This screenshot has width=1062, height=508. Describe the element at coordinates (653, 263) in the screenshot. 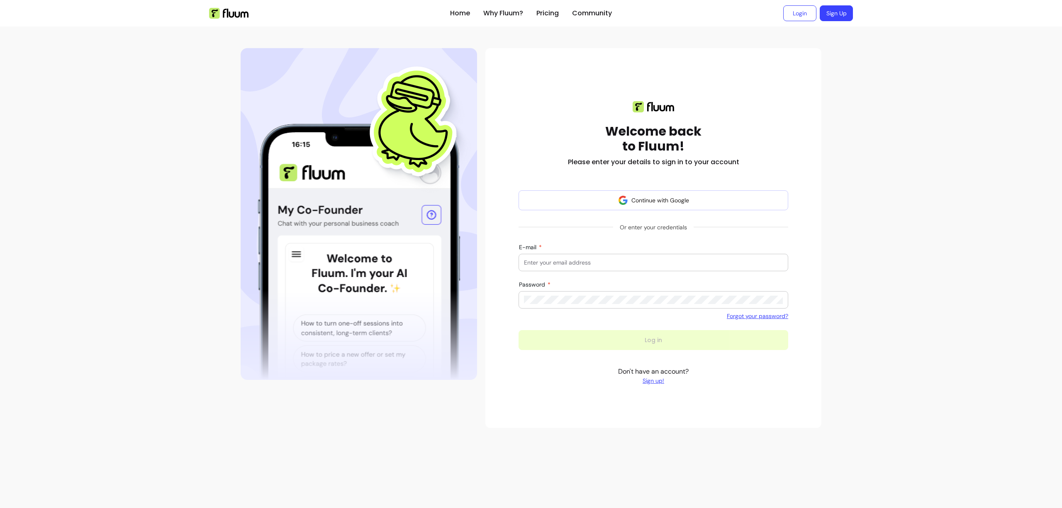

I see `input: E-mail` at that location.